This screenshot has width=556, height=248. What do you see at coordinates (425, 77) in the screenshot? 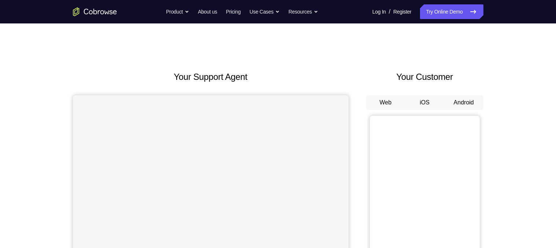
I see `h2: Your Customer` at bounding box center [425, 77].